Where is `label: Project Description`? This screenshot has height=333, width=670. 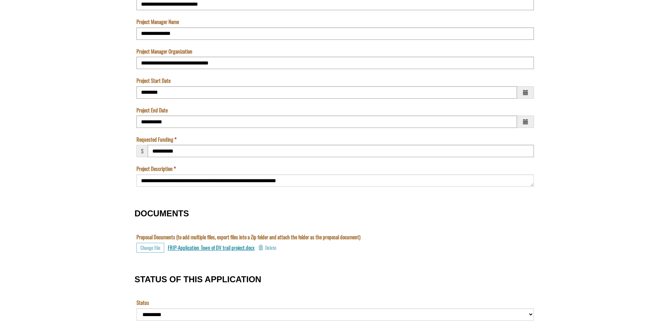
label: Project Description is located at coordinates (156, 168).